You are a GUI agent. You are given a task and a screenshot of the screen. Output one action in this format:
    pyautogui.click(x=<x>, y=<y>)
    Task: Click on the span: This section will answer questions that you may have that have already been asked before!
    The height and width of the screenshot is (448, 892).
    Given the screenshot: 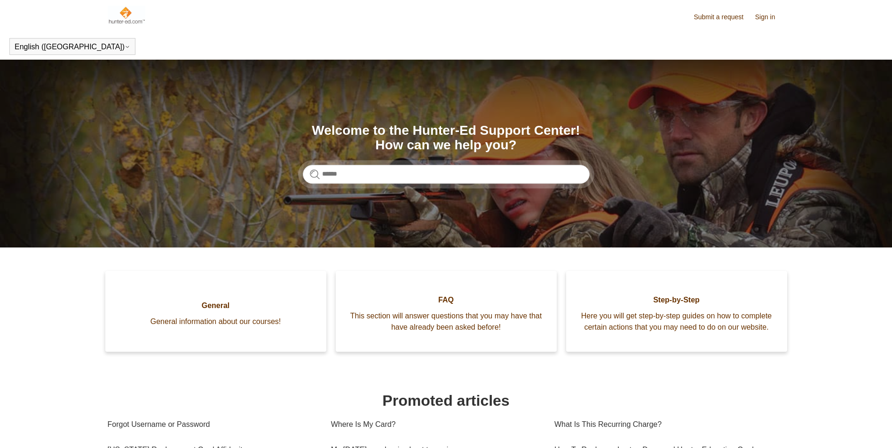 What is the action you would take?
    pyautogui.click(x=446, y=322)
    